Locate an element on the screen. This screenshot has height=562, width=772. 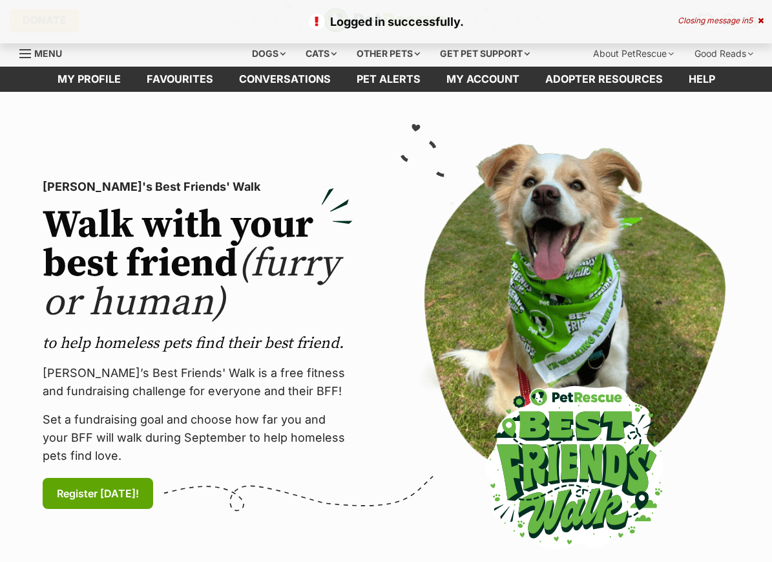
a: Adopter resources is located at coordinates (604, 79).